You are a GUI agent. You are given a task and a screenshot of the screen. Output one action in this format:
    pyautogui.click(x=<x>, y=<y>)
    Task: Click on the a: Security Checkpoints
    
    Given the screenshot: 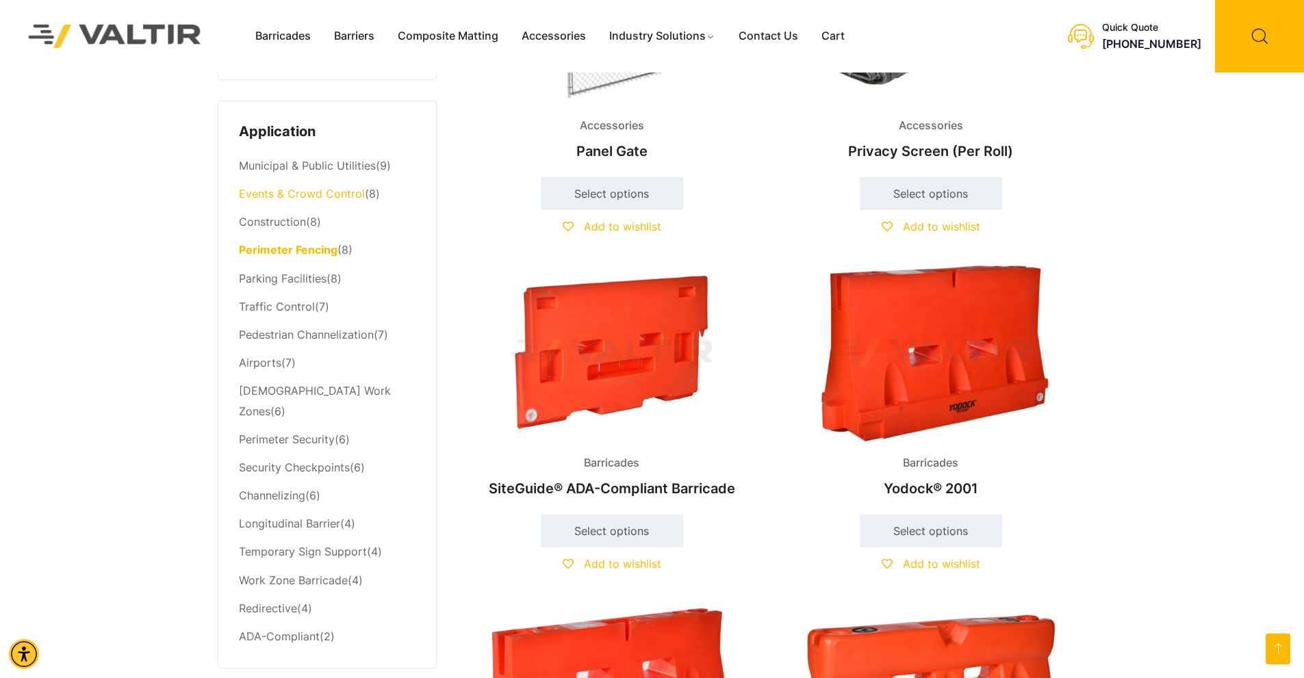 What is the action you would take?
    pyautogui.click(x=294, y=468)
    